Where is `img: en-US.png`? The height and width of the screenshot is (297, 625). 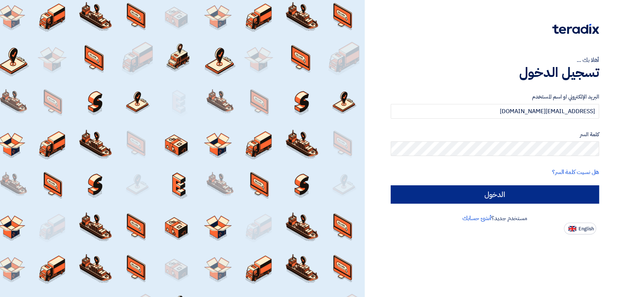 img: en-US.png is located at coordinates (572, 228).